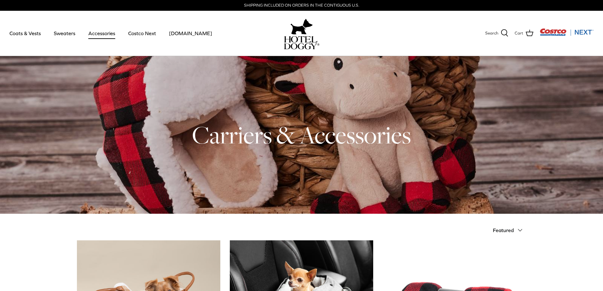 The height and width of the screenshot is (291, 603). I want to click on img: hoteldoggycom, so click(302, 43).